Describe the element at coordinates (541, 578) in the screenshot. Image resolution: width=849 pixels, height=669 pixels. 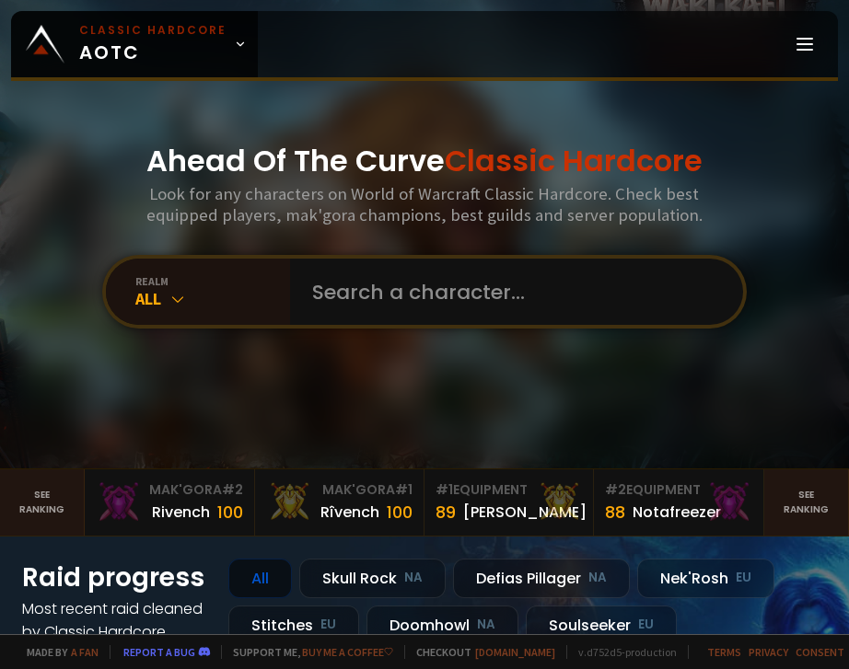
I see `div: Defias Pillager` at that location.